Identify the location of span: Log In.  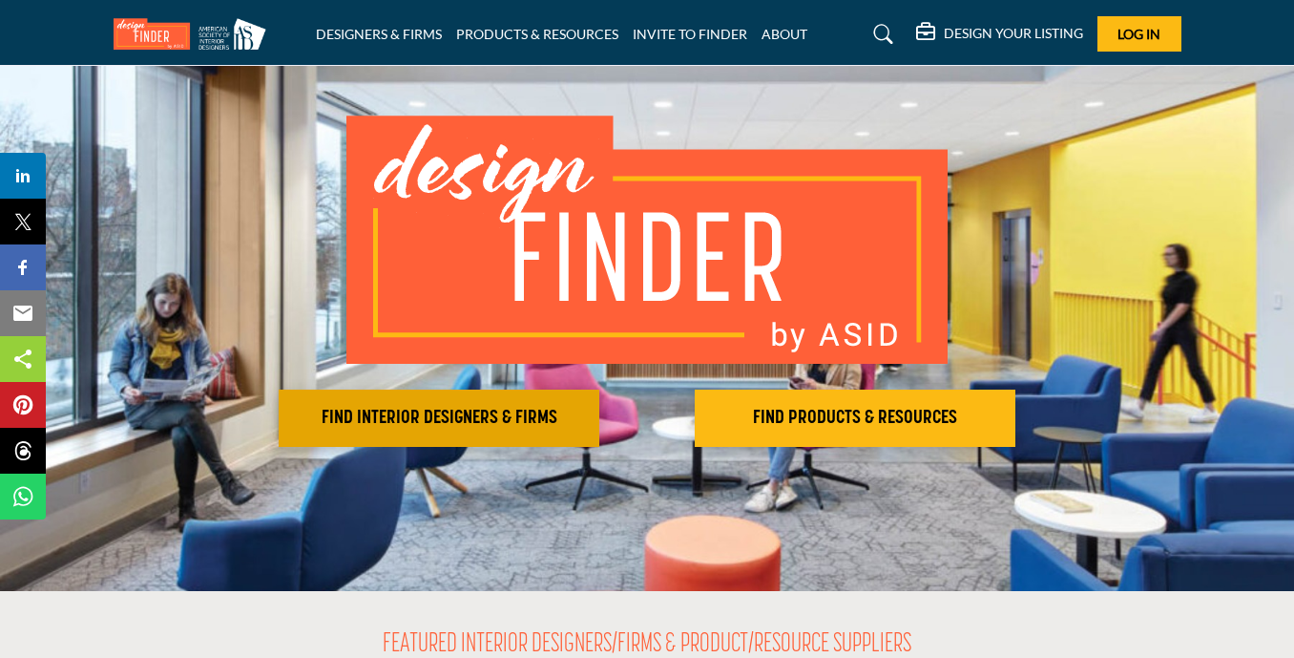
(1139, 33).